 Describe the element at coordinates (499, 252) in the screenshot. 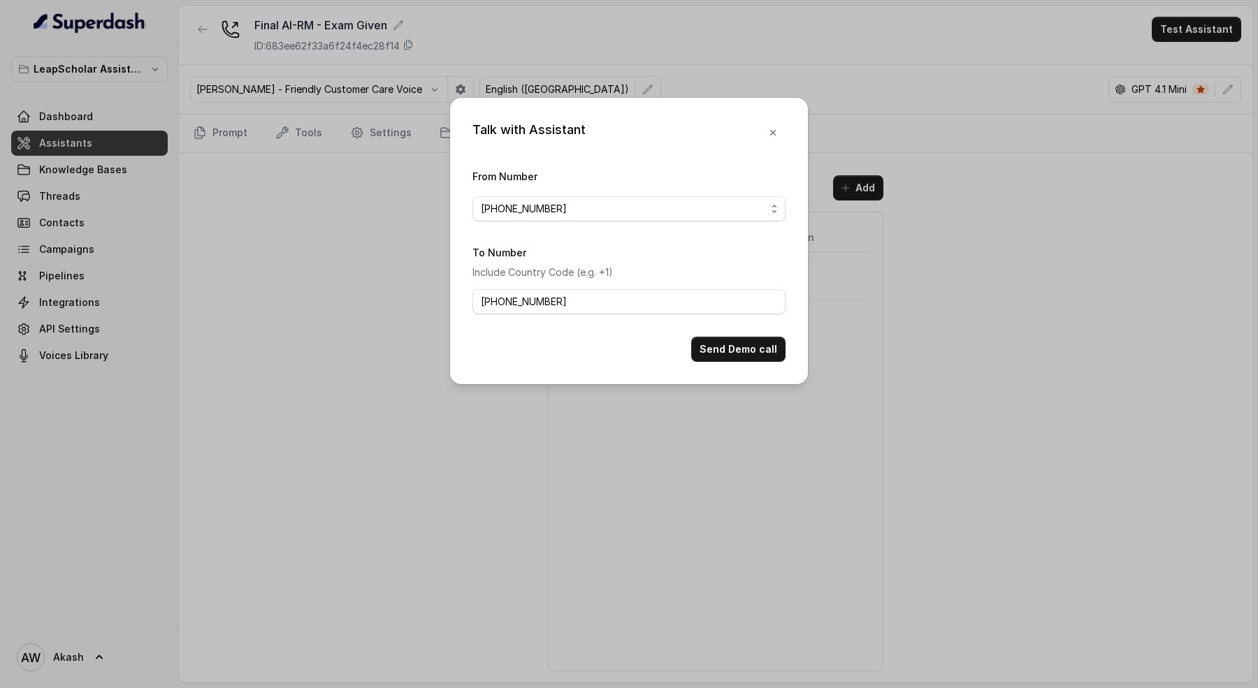

I see `label: To Number` at that location.